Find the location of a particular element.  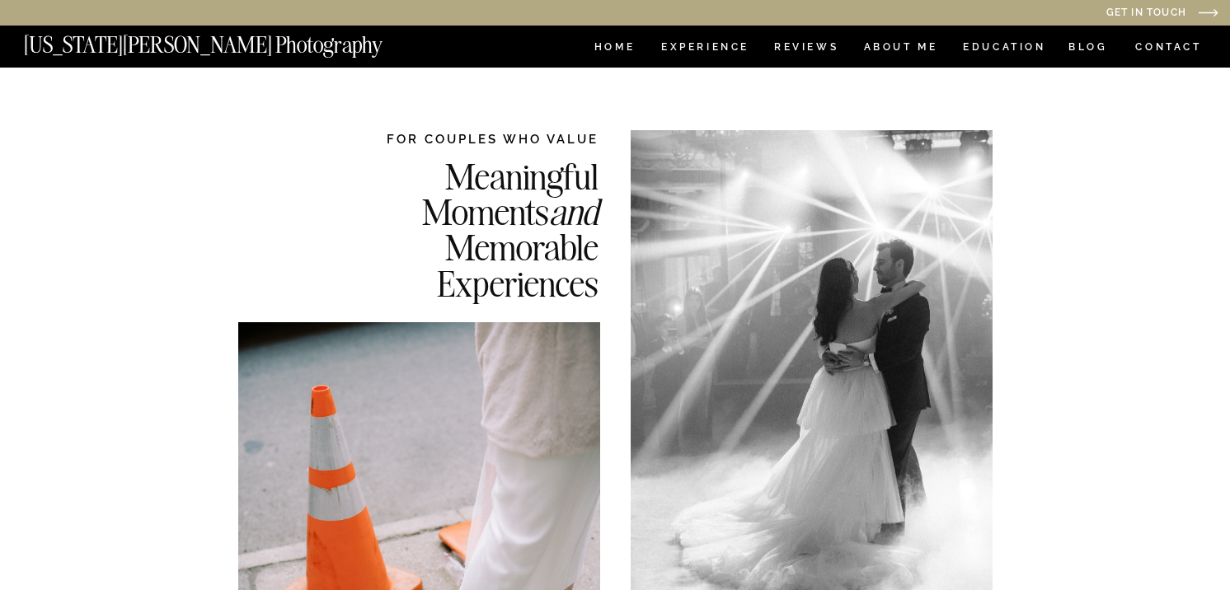

a: EDUCATION is located at coordinates (1004, 49).